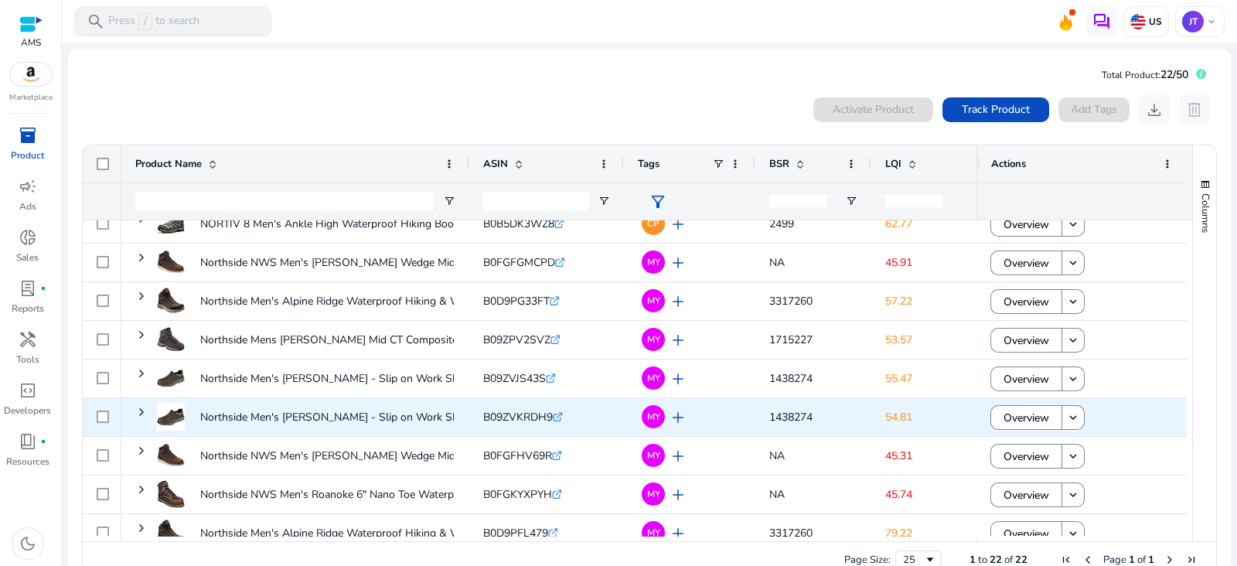  I want to click on span: B0D9PG33FT, so click(516, 301).